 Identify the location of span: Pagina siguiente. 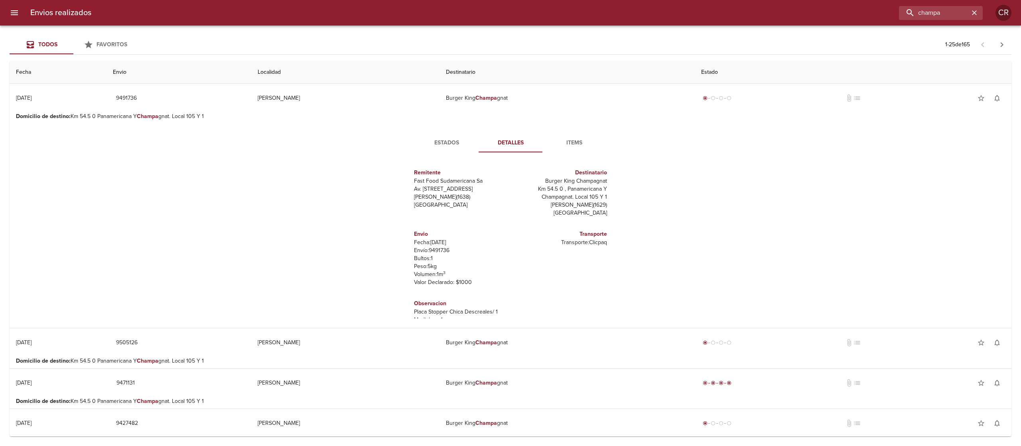
(1002, 45).